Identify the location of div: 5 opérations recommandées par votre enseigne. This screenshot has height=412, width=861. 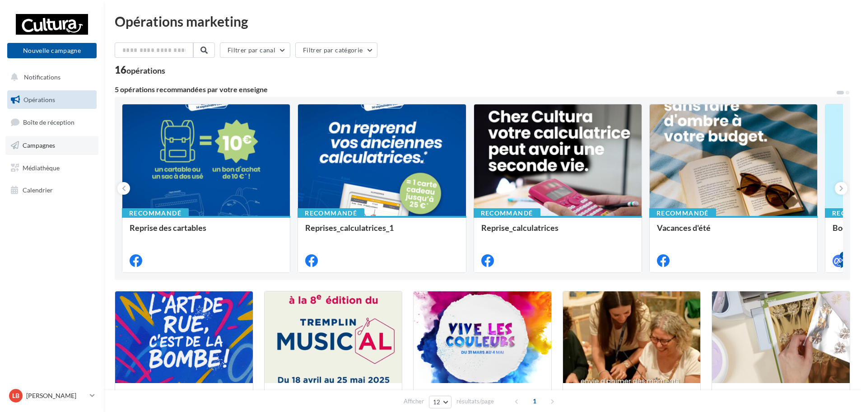
(475, 89).